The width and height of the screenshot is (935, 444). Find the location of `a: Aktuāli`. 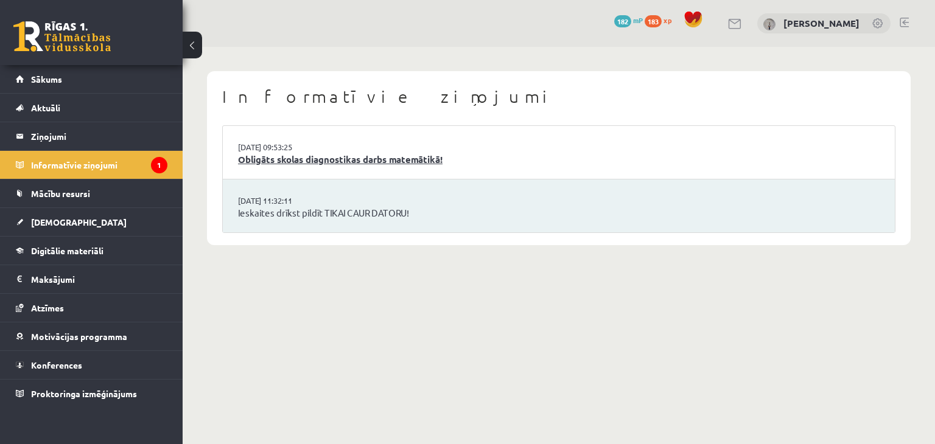

a: Aktuāli is located at coordinates (91, 108).